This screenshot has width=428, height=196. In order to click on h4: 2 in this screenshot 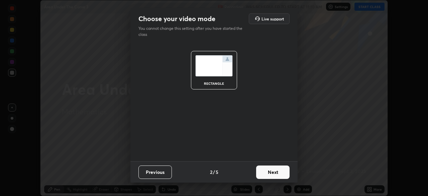, I will do `click(211, 172)`.